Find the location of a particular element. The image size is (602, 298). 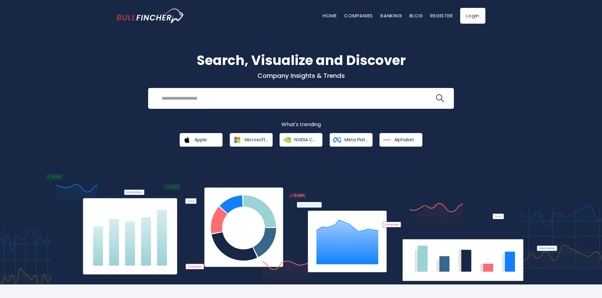

a: Blog is located at coordinates (416, 15).